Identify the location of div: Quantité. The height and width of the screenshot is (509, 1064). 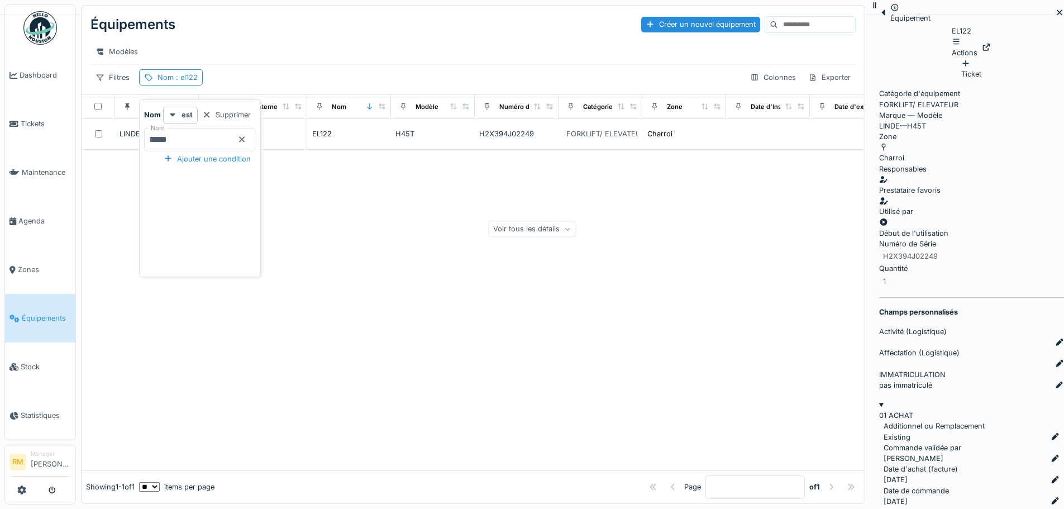
(972, 268).